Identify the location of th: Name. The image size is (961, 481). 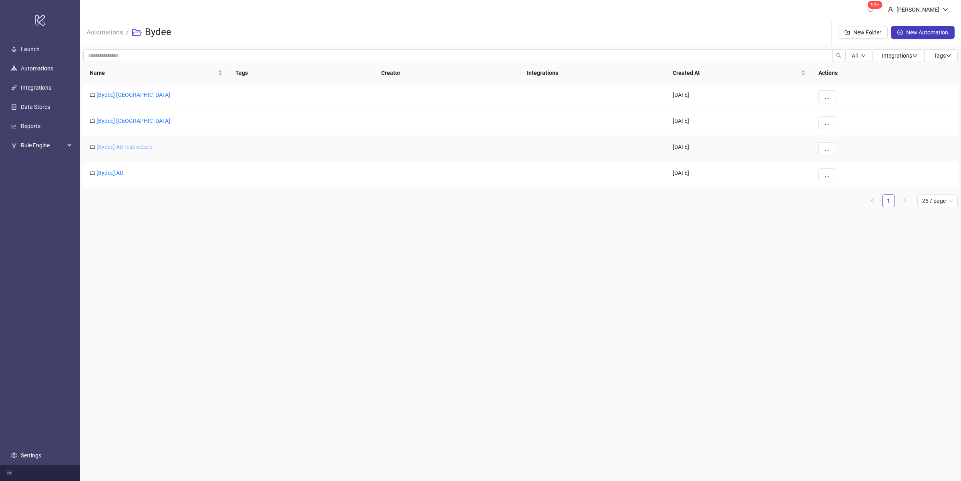
(156, 73).